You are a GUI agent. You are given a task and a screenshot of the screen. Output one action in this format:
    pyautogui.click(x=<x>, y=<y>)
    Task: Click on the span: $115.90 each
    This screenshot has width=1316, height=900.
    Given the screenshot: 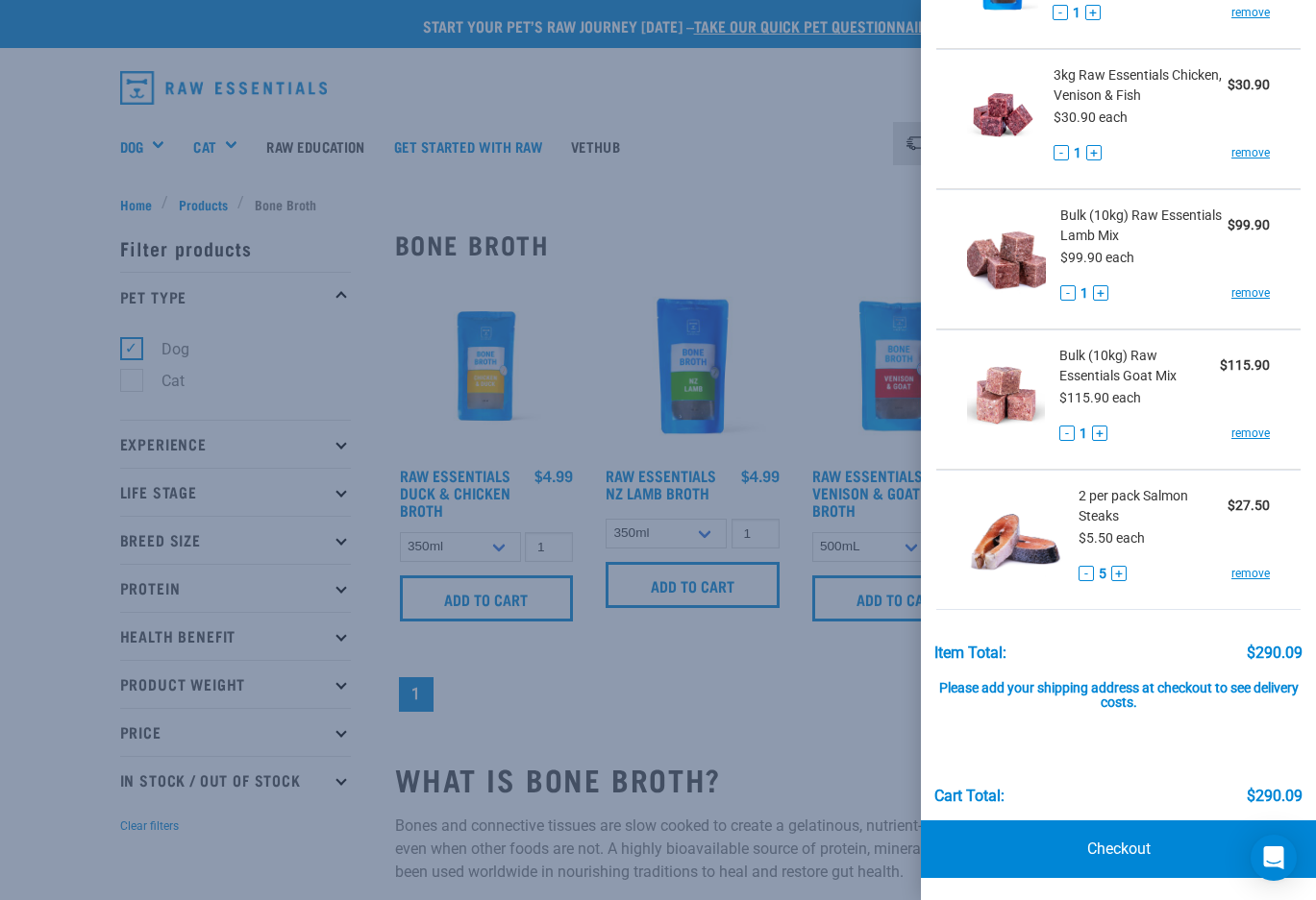 What is the action you would take?
    pyautogui.click(x=1100, y=398)
    